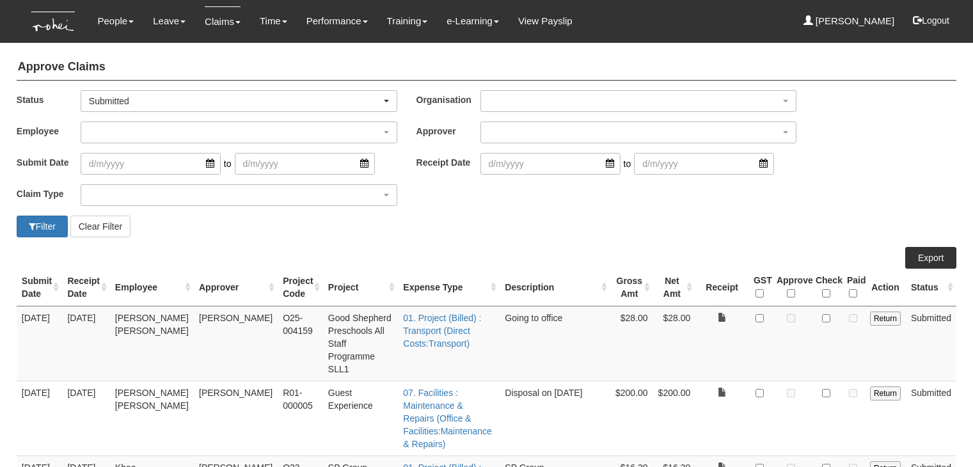  What do you see at coordinates (408, 21) in the screenshot?
I see `a: Training` at bounding box center [408, 21].